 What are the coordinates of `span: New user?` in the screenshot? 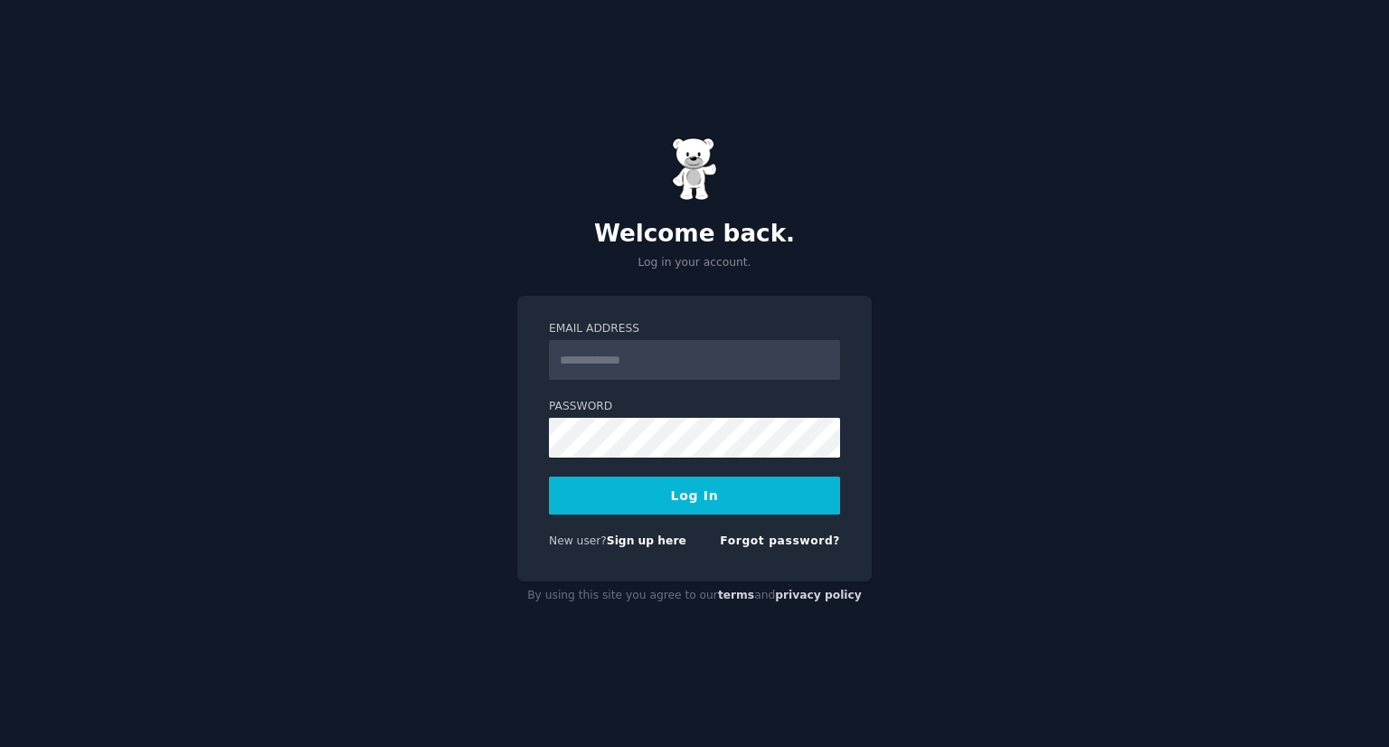 It's located at (578, 541).